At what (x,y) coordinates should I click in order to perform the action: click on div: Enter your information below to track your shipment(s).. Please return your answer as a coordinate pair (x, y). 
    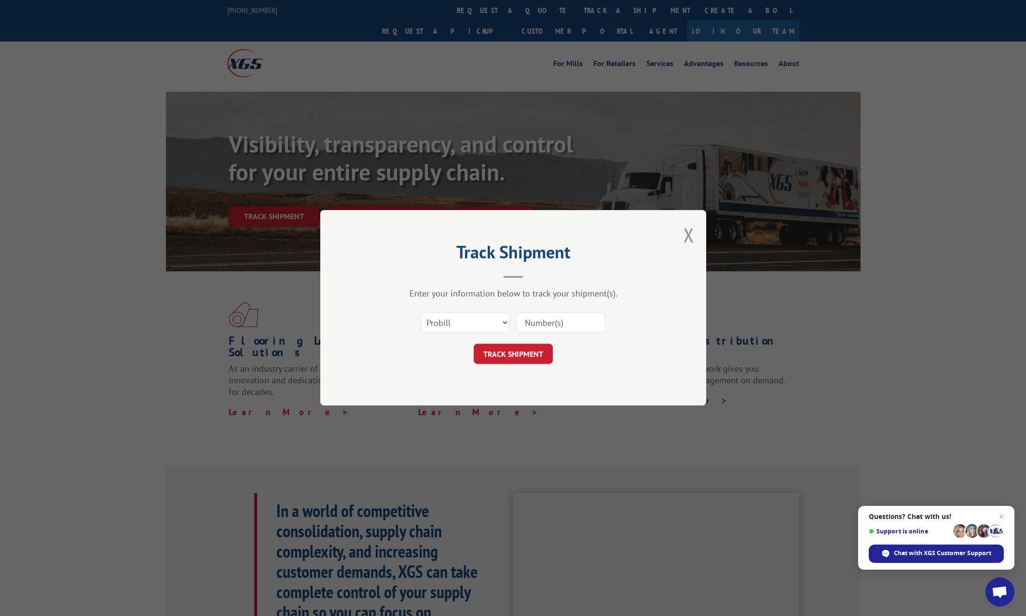
    Looking at the image, I should click on (513, 293).